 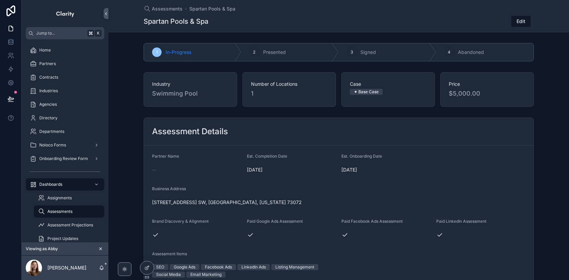 I want to click on span: Number of Locations, so click(x=289, y=84).